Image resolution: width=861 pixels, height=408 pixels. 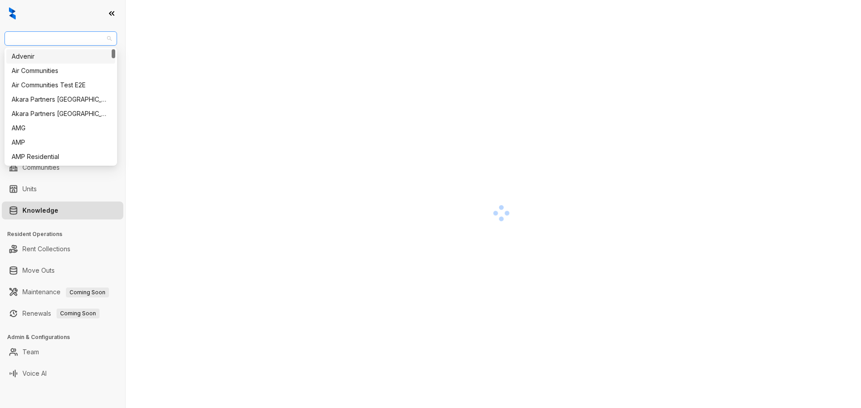 What do you see at coordinates (61, 314) in the screenshot?
I see `a: RenewalsComing Soon` at bounding box center [61, 314].